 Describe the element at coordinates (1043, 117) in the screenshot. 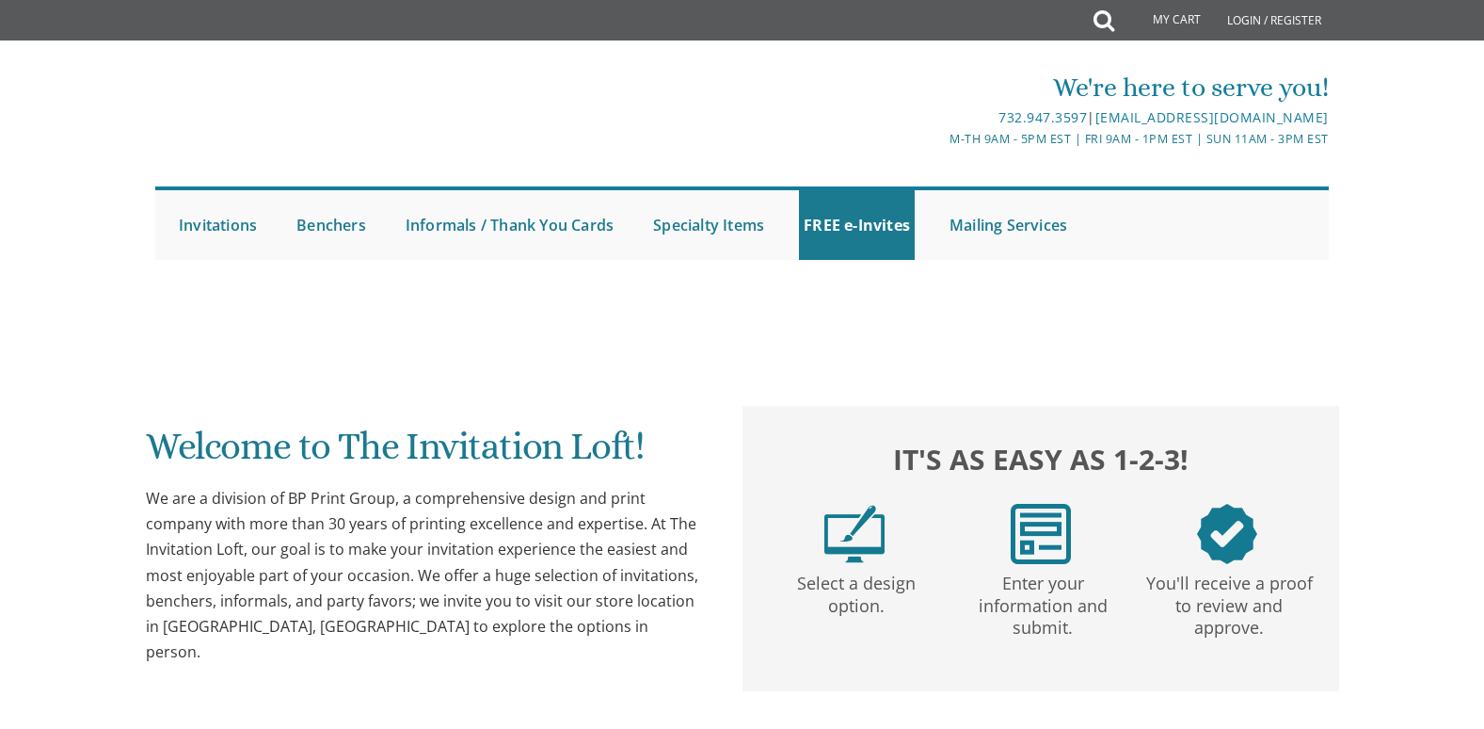

I see `a: 732.947.3597` at that location.